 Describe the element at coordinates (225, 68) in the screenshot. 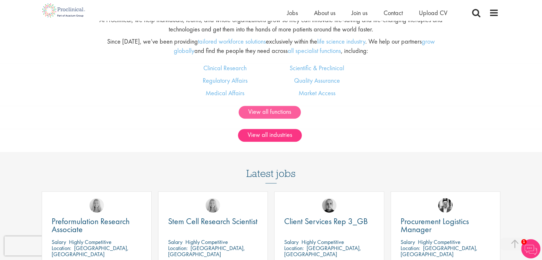

I see `a: Clinical Research` at that location.